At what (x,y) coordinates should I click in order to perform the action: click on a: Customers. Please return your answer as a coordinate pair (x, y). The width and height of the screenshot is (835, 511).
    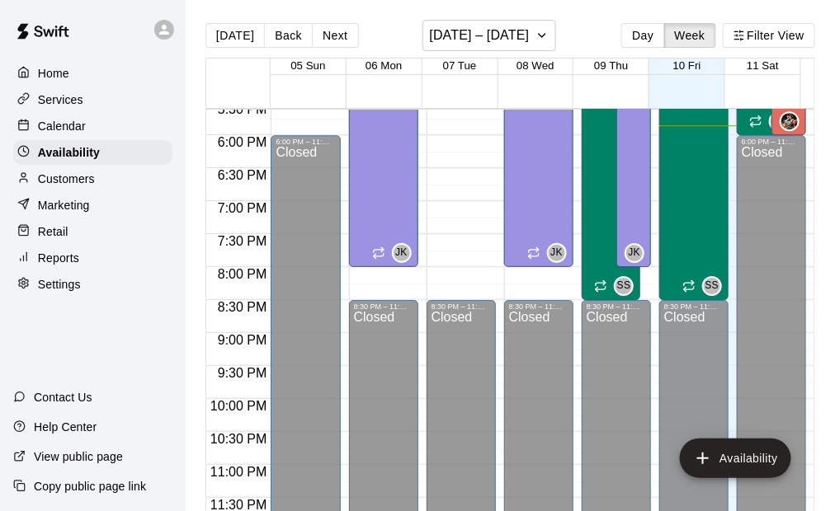
    Looking at the image, I should click on (92, 179).